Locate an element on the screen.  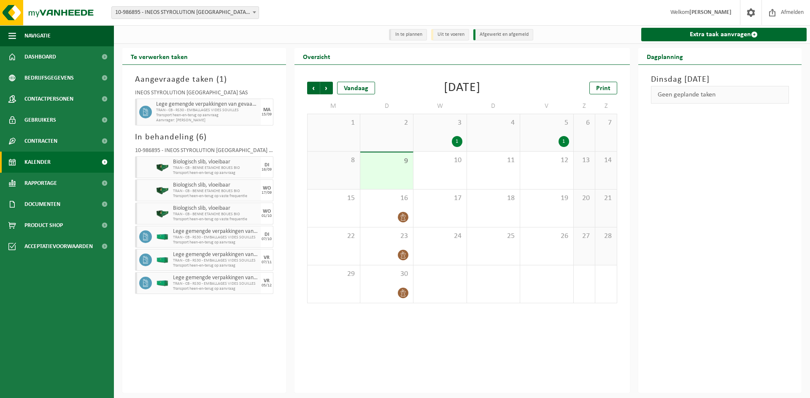
td: W is located at coordinates (440, 106).